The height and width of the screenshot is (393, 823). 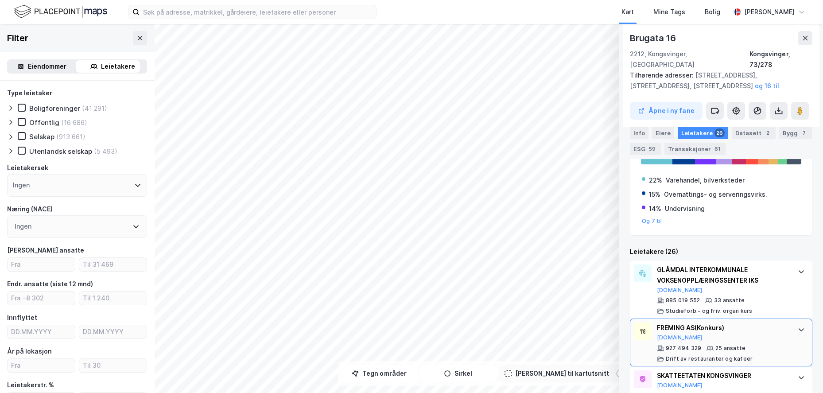 What do you see at coordinates (652, 221) in the screenshot?
I see `button: Og 7 til` at bounding box center [652, 221].